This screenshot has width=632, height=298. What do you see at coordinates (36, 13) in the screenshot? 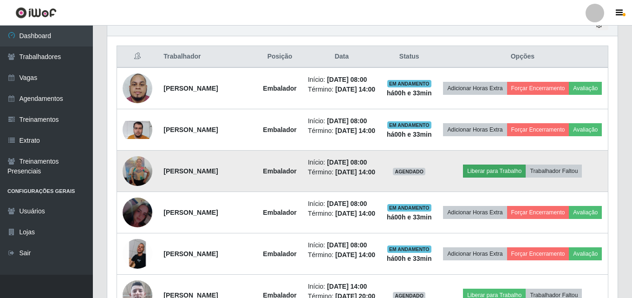
I see `img: CoreUI Logo` at bounding box center [36, 13].